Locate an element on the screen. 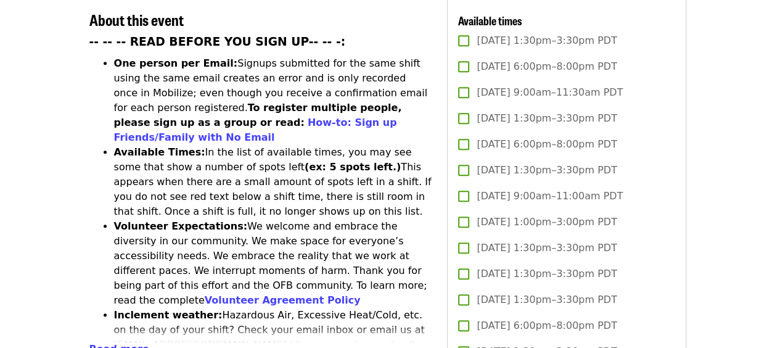  strong: To register multiple people, please sign up as a group or read: is located at coordinates (258, 115).